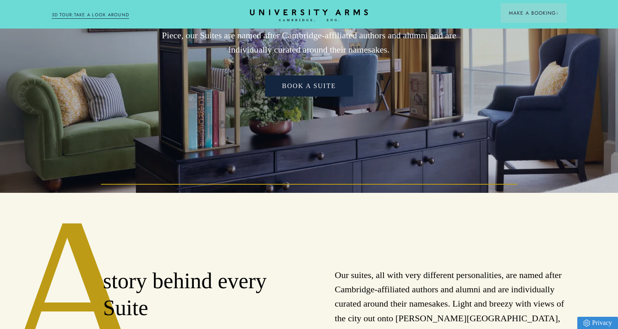  What do you see at coordinates (557, 13) in the screenshot?
I see `img: Arrow icon` at bounding box center [557, 13].